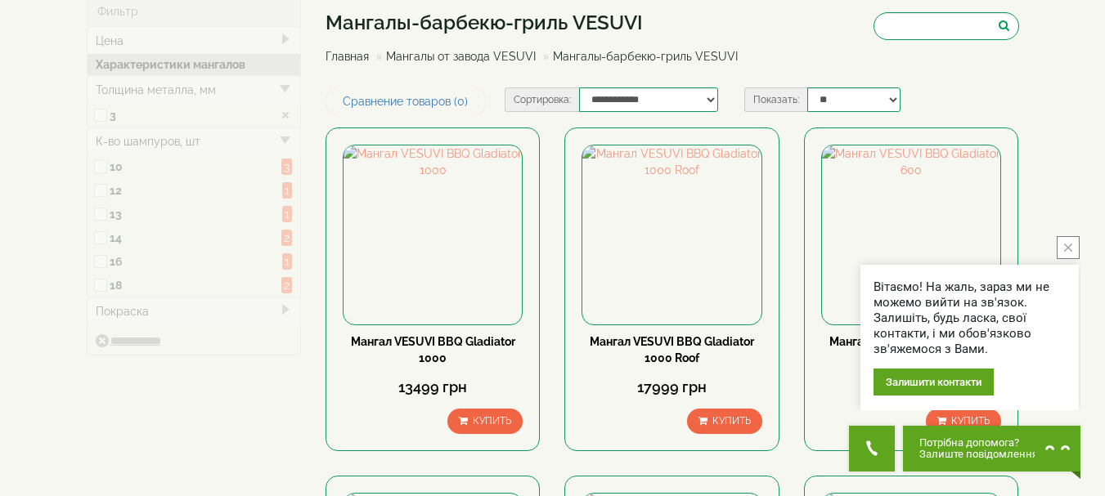  I want to click on label: Сортировка:, so click(541, 100).